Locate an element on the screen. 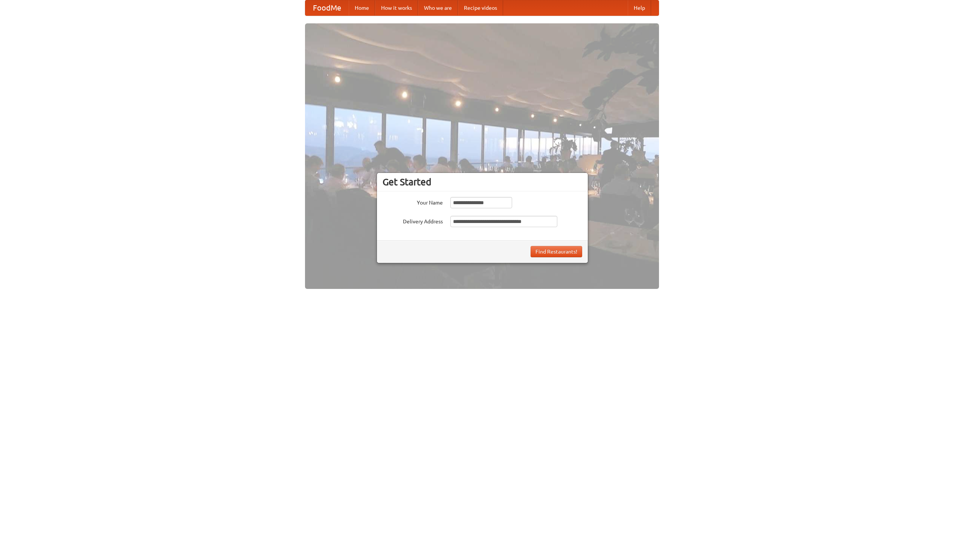  label: Your Name is located at coordinates (413, 202).